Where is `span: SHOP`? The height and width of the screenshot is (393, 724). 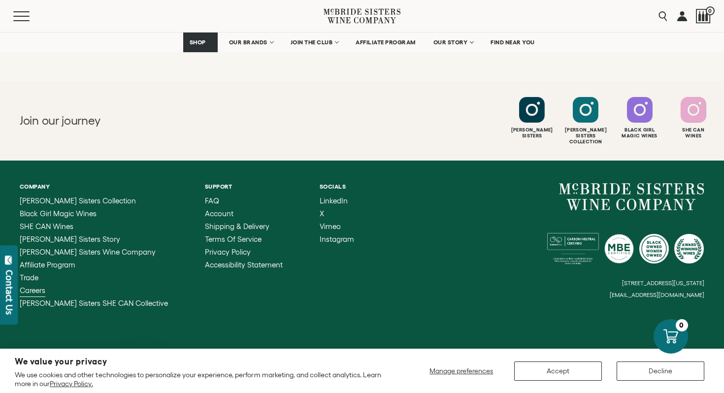
span: SHOP is located at coordinates (198, 42).